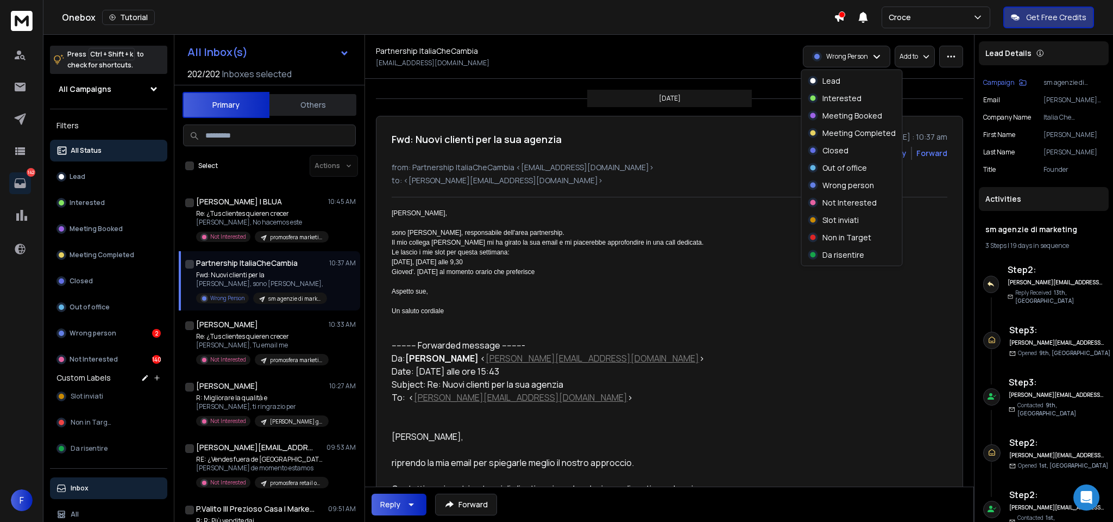 This screenshot has width=1113, height=522. I want to click on p: Press to check for shortcuts., so click(105, 60).